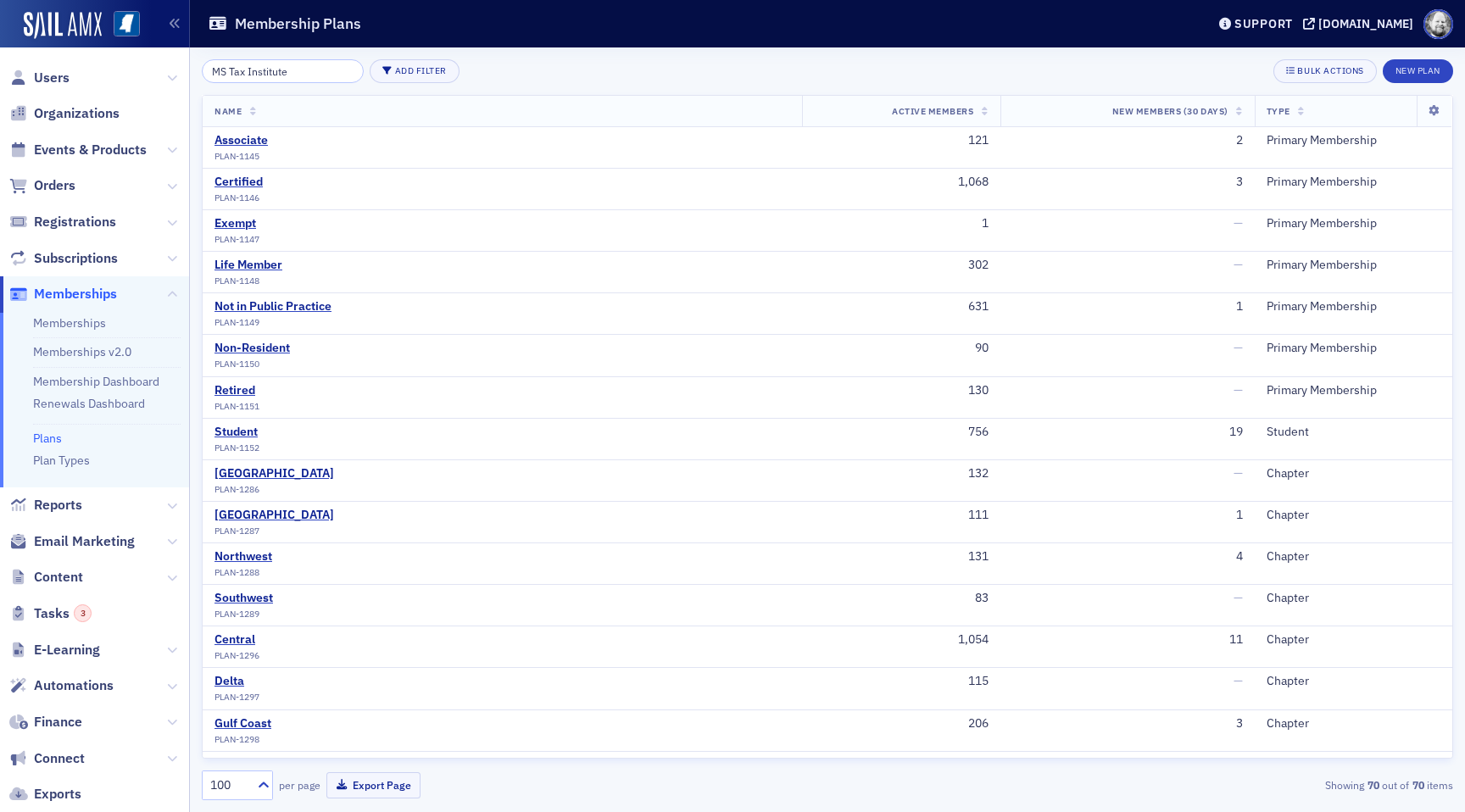 The image size is (1465, 812). Describe the element at coordinates (55, 650) in the screenshot. I see `a: E-Learning` at that location.